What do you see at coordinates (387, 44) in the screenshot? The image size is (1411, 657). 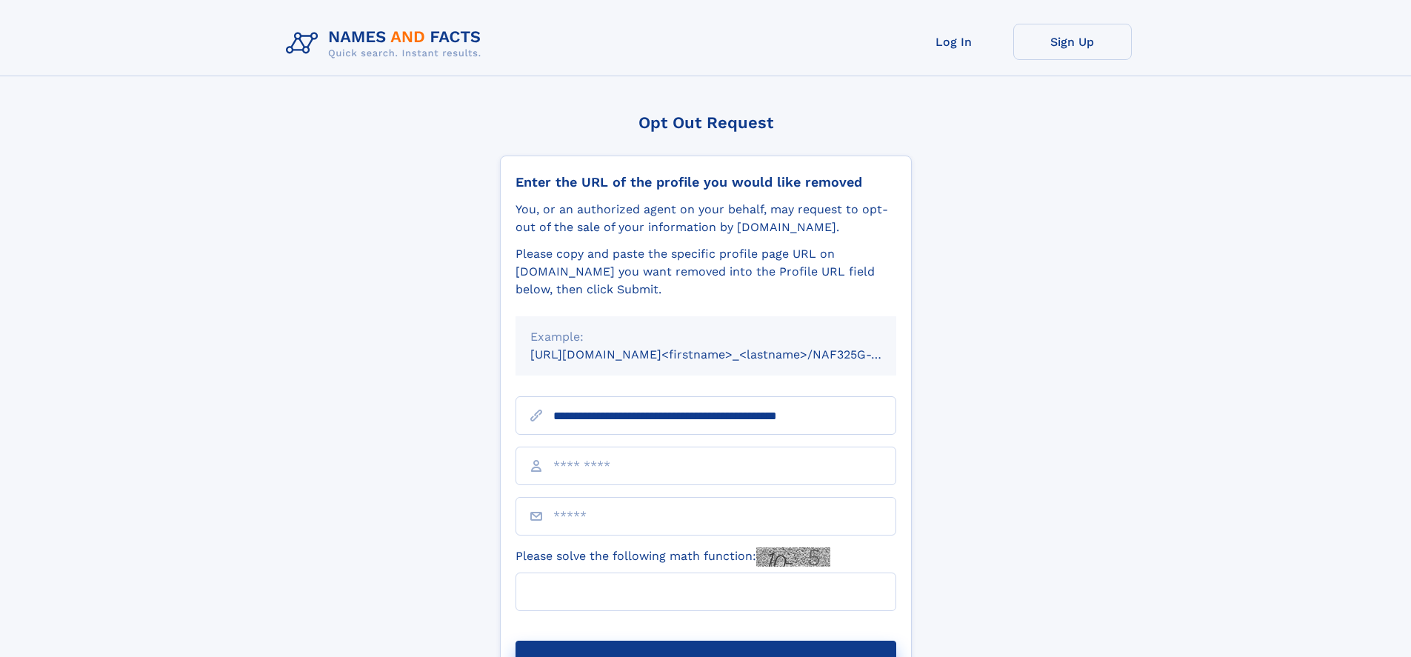 I see `img: Logo Names and Facts` at bounding box center [387, 44].